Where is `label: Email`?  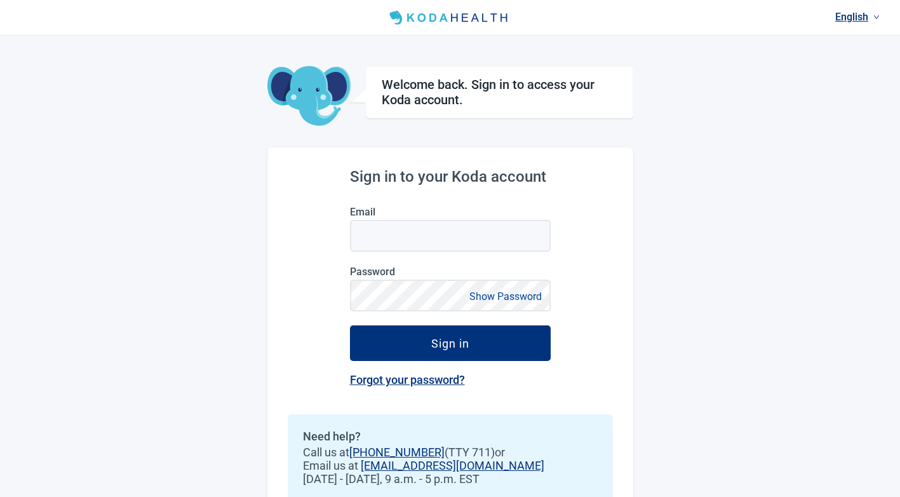 label: Email is located at coordinates (450, 211).